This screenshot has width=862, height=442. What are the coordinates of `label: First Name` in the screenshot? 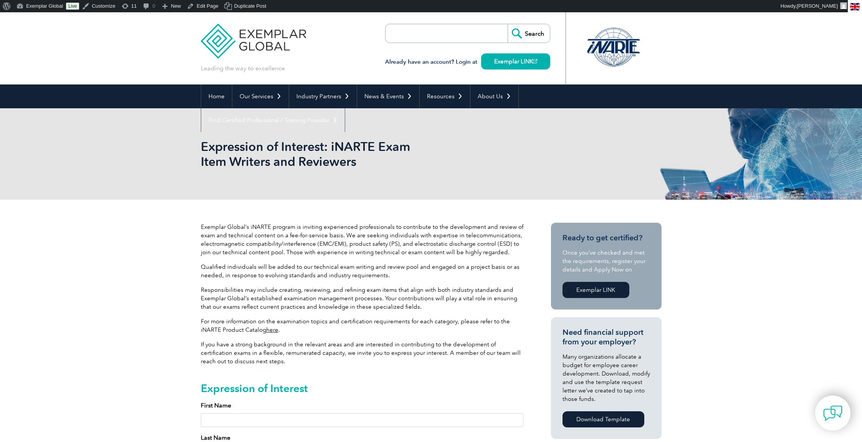 It's located at (216, 405).